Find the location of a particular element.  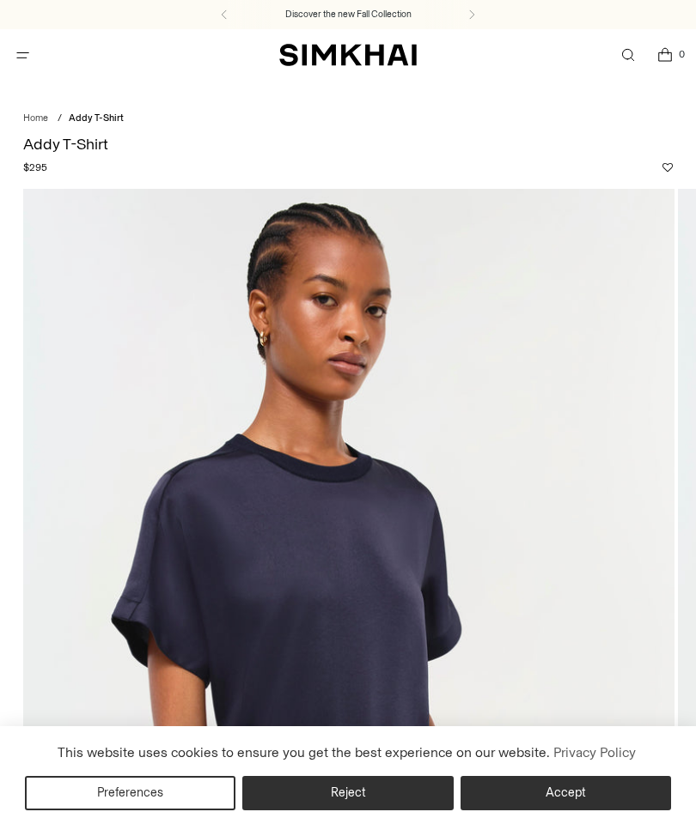

nav: breadcrumbs is located at coordinates (348, 119).